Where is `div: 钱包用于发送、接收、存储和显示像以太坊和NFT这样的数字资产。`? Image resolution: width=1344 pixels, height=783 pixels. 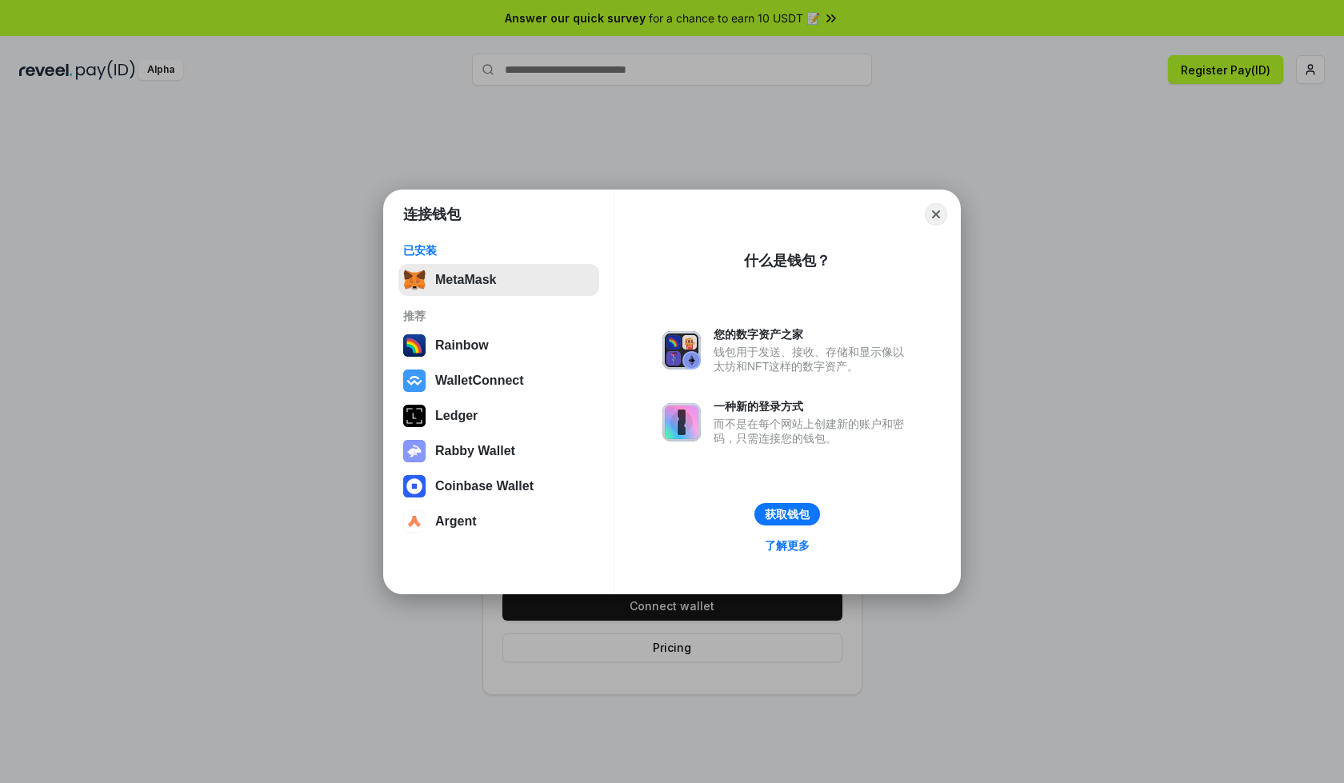
div: 钱包用于发送、接收、存储和显示像以太坊和NFT这样的数字资产。 is located at coordinates (813, 359).